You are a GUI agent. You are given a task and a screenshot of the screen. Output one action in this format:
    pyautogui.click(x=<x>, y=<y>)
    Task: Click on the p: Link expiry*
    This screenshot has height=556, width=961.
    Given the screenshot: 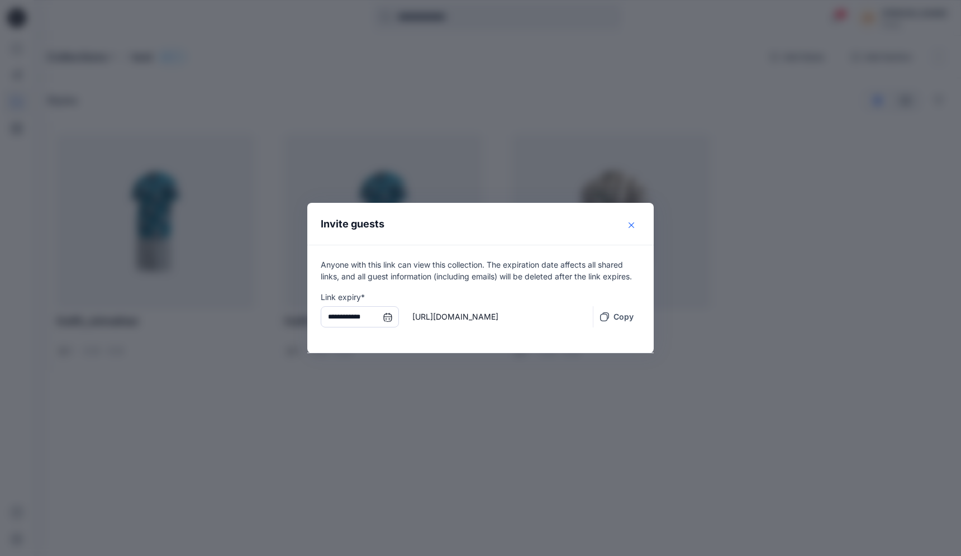 What is the action you would take?
    pyautogui.click(x=481, y=297)
    